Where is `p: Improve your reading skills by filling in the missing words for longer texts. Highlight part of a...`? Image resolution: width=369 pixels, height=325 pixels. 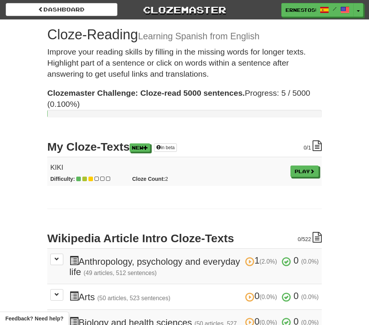 p: Improve your reading skills by filling in the missing words for longer texts. Highlight part of a... is located at coordinates (184, 63).